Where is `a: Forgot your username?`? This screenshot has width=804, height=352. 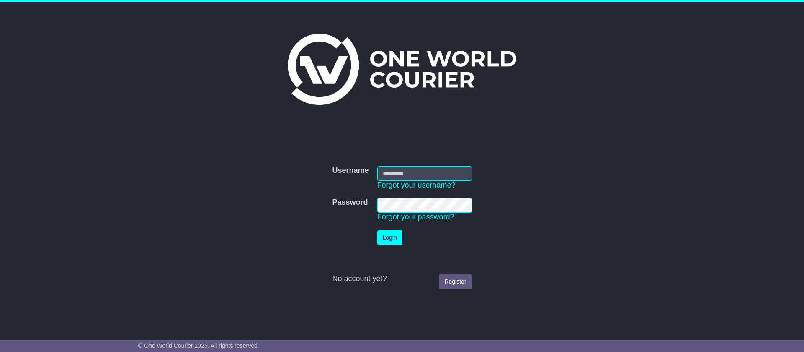
a: Forgot your username? is located at coordinates (416, 185).